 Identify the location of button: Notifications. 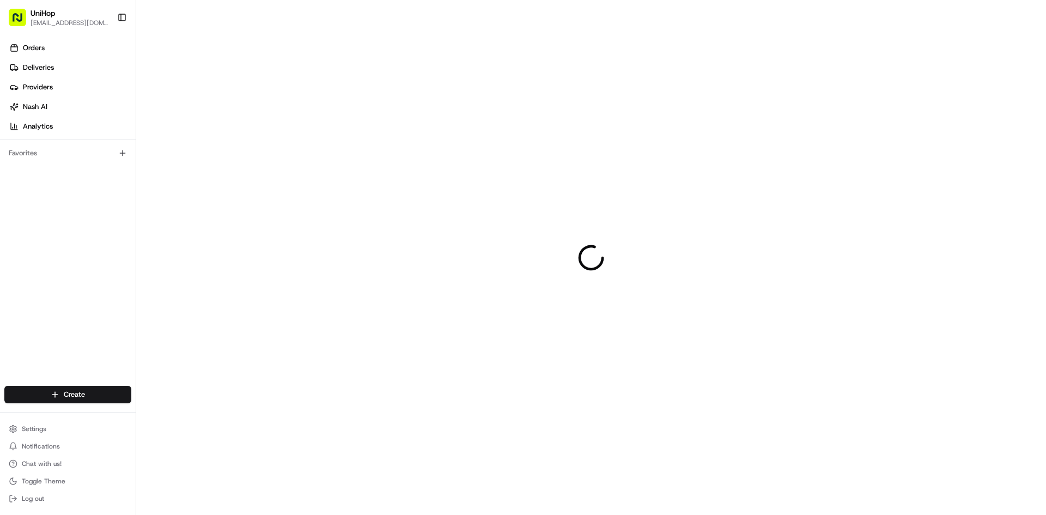
(68, 446).